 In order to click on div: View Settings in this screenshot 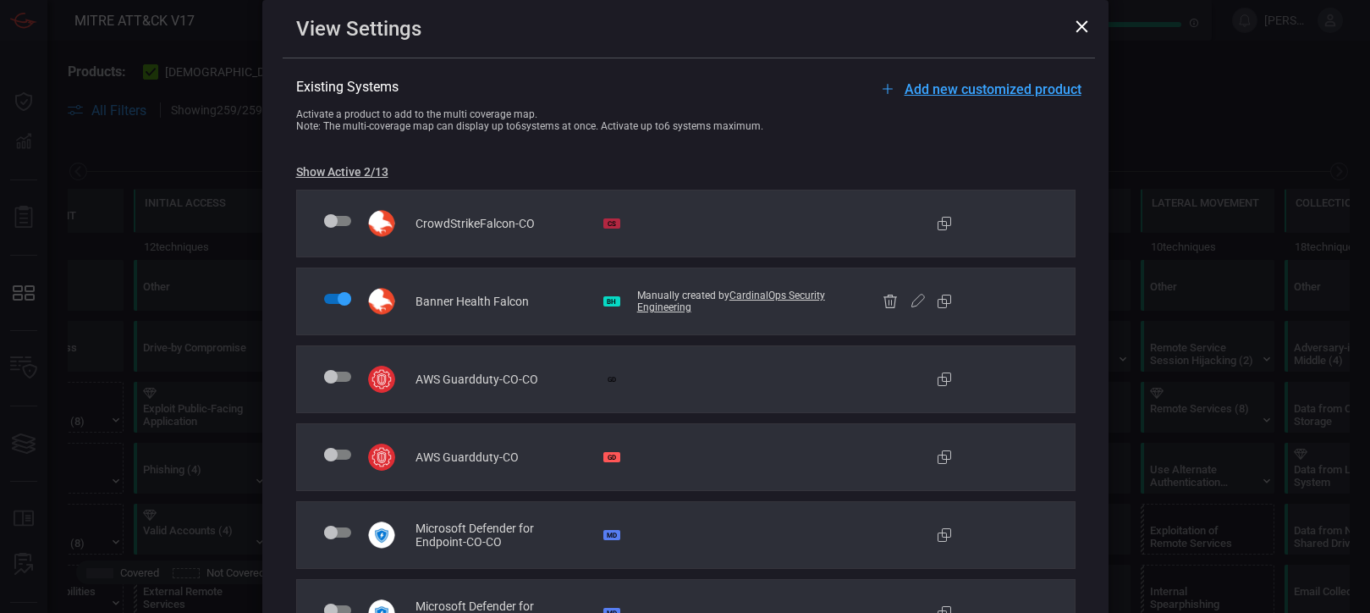, I will do `click(689, 29)`.